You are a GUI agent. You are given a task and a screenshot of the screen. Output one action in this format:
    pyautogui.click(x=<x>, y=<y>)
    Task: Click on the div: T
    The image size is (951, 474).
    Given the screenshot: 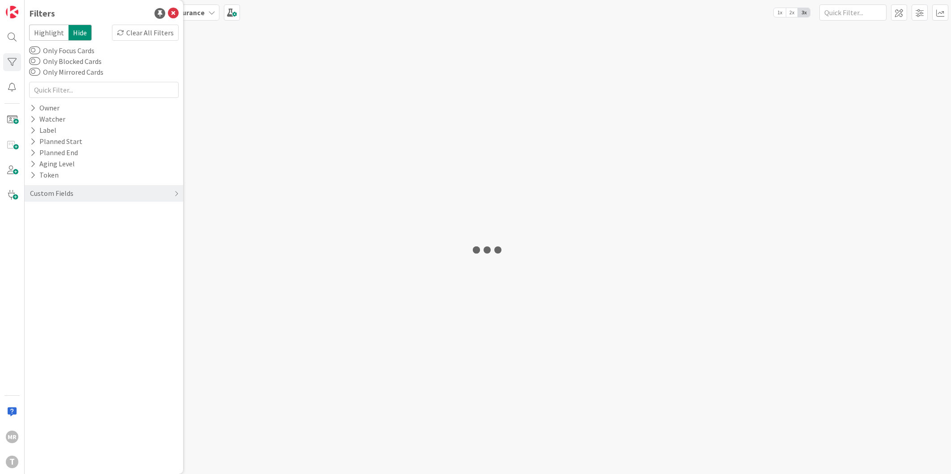 What is the action you would take?
    pyautogui.click(x=12, y=462)
    